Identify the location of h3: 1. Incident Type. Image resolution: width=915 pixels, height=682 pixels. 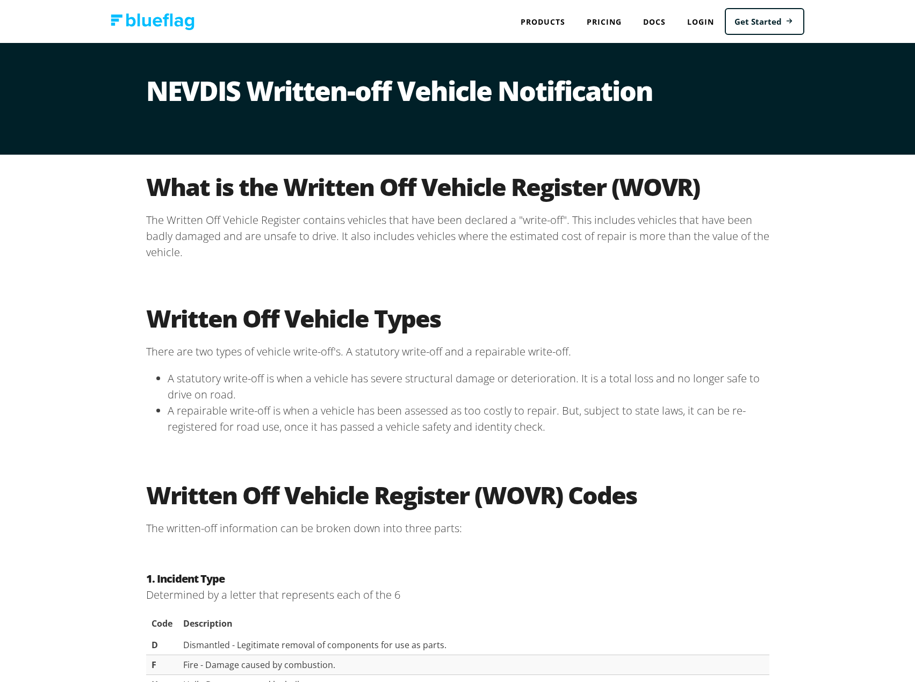
(458, 579).